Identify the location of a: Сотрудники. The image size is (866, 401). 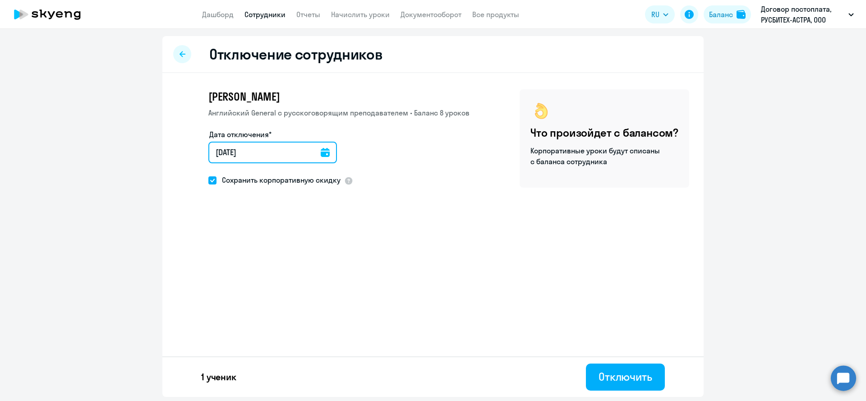
(265, 14).